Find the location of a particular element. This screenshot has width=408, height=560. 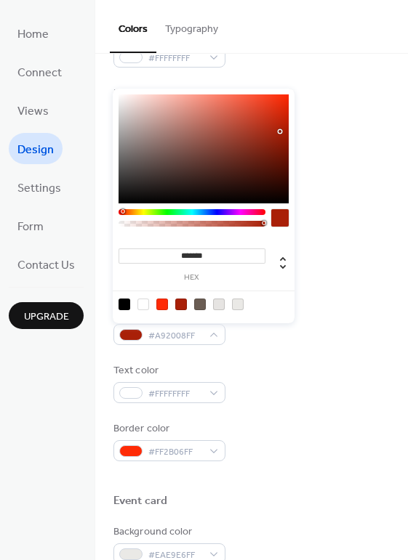

div: rgb(106, 93, 83) is located at coordinates (200, 305).